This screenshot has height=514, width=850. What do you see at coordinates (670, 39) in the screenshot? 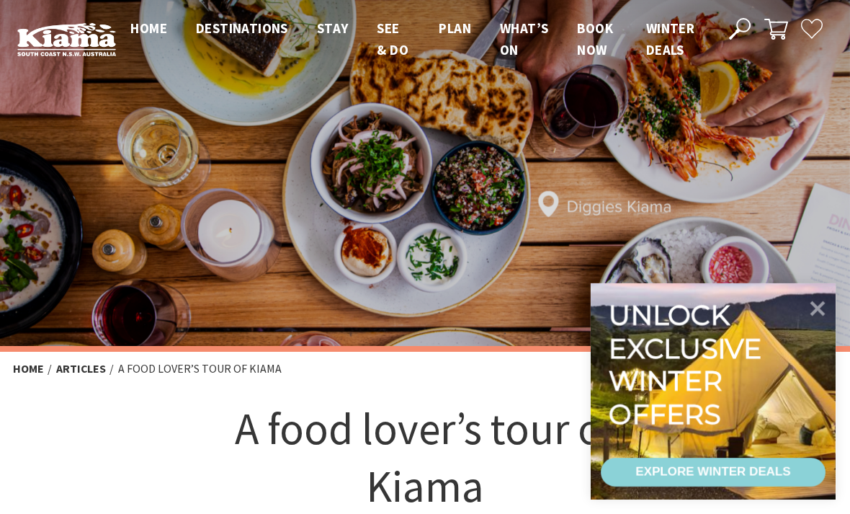
I see `span: Winter Deals` at bounding box center [670, 39].